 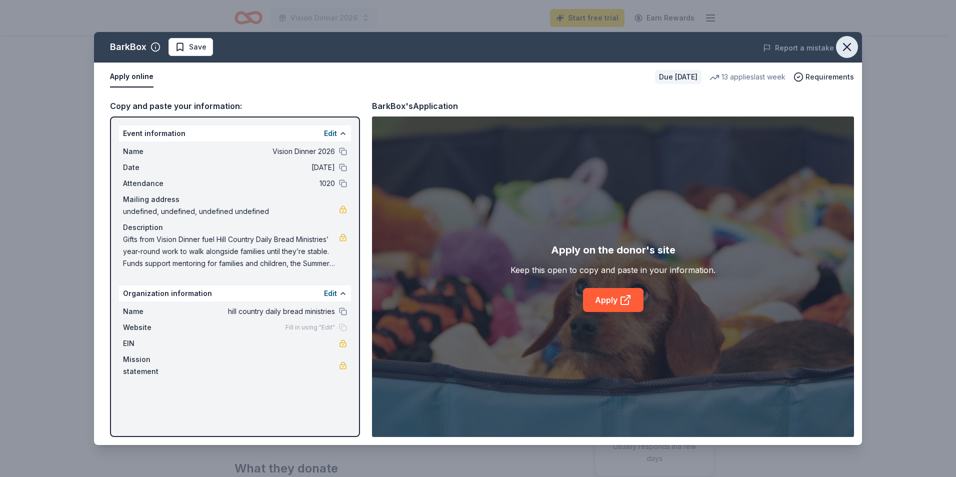 What do you see at coordinates (235, 199) in the screenshot?
I see `div: Mailing address` at bounding box center [235, 199].